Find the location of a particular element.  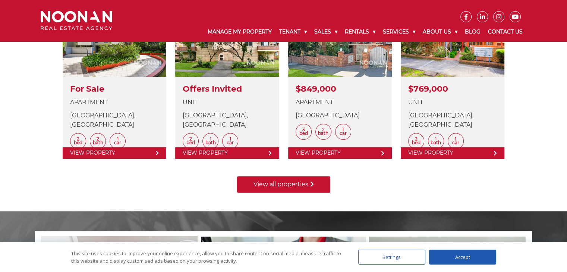

a: View all properties is located at coordinates (284, 185).